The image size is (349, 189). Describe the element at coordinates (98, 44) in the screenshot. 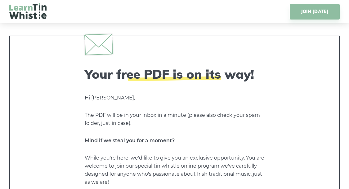

I see `img: envelope.svg` at that location.